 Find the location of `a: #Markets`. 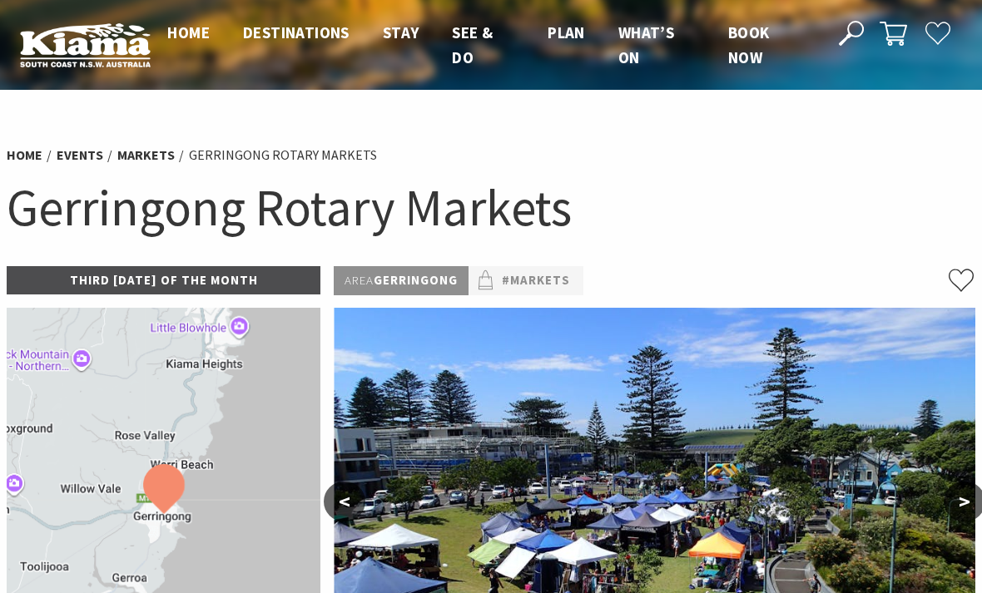

a: #Markets is located at coordinates (536, 281).